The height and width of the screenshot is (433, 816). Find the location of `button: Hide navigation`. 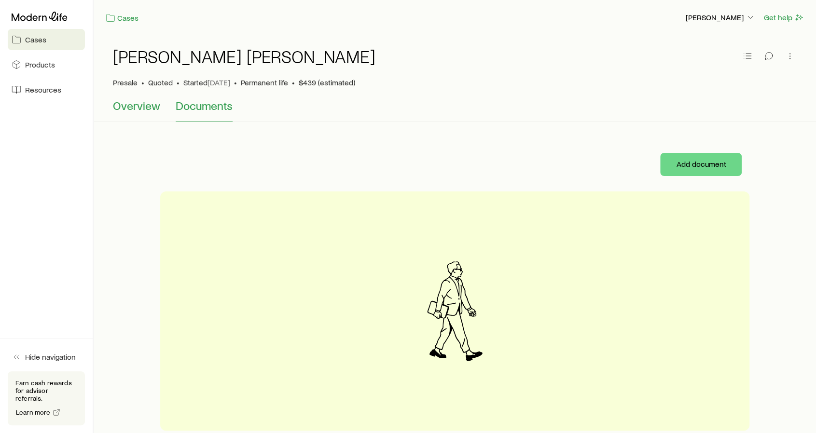

button: Hide navigation is located at coordinates (46, 357).